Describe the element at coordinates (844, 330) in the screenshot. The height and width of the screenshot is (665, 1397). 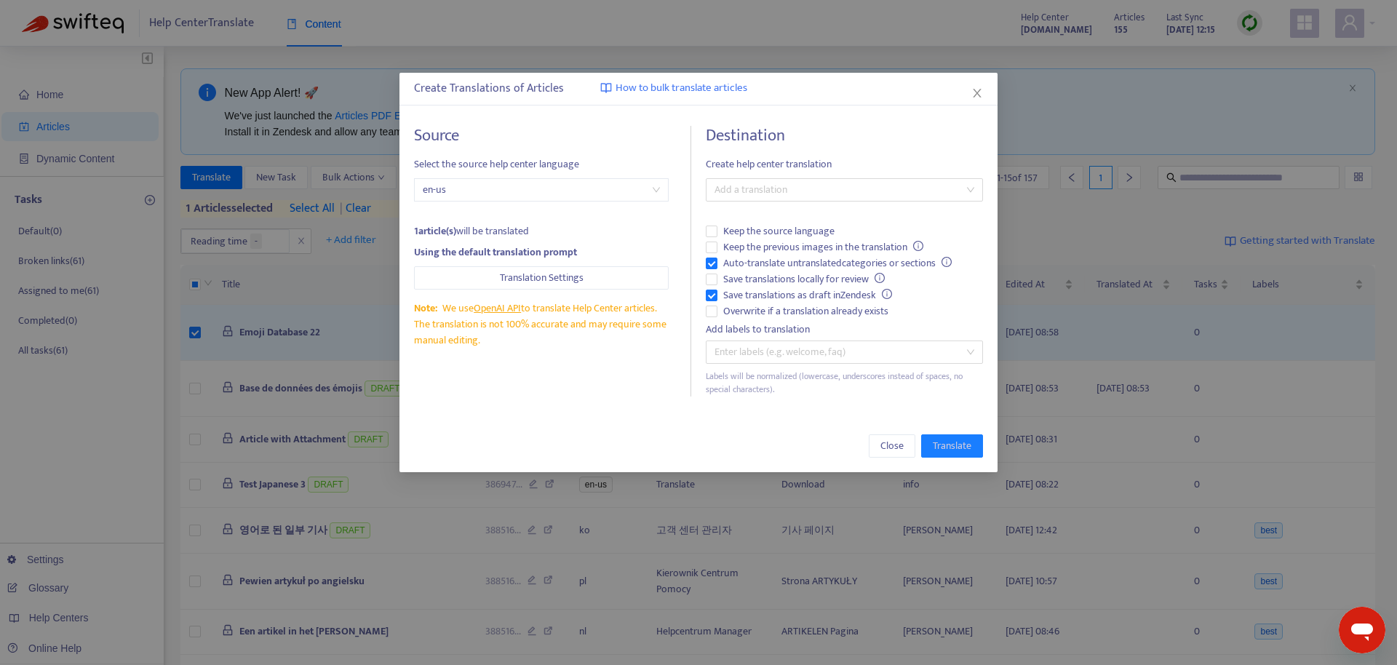
I see `div: Add labels to translation` at that location.